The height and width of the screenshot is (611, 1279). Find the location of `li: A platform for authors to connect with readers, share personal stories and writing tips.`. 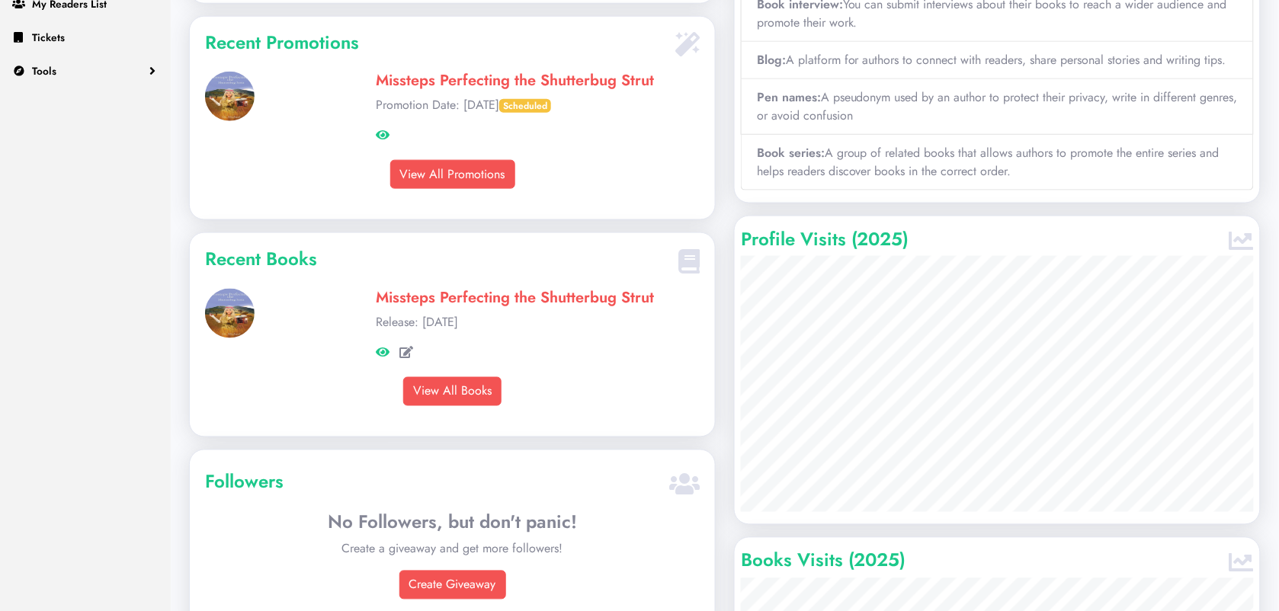

li: A platform for authors to connect with readers, share personal stories and writing tips. is located at coordinates (997, 60).